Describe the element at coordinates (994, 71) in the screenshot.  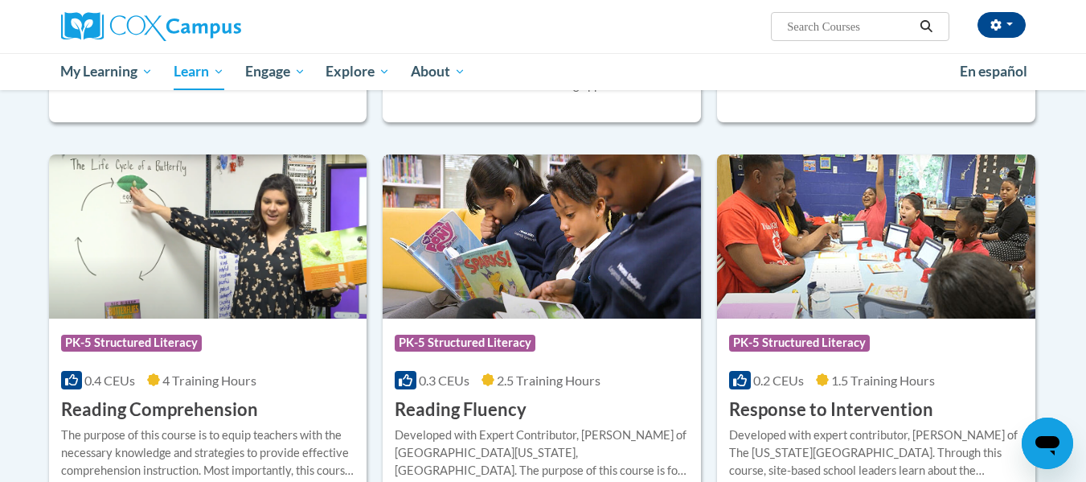
I see `span: En español` at that location.